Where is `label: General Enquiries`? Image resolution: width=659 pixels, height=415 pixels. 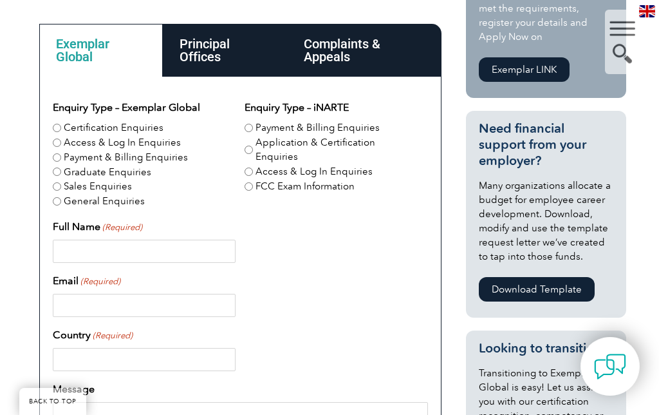
label: General Enquiries is located at coordinates (104, 201).